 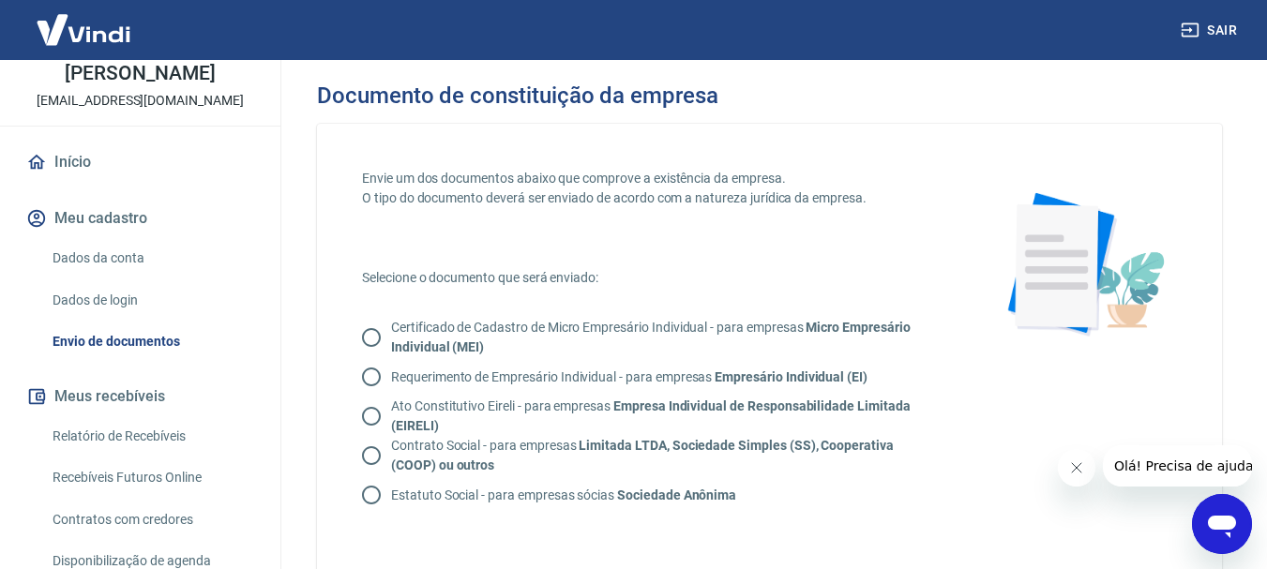 I want to click on strong: Micro Empresário Individual (MEI), so click(x=651, y=337).